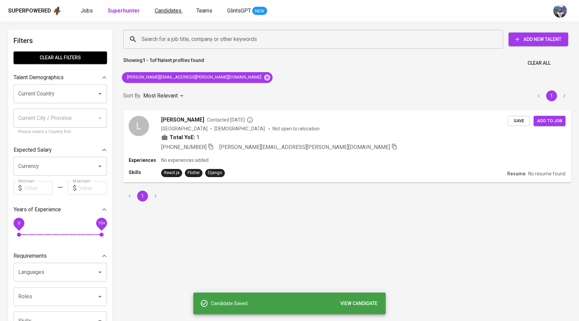 This screenshot has height=321, width=579. Describe the element at coordinates (539, 63) in the screenshot. I see `span: Clear All` at that location.